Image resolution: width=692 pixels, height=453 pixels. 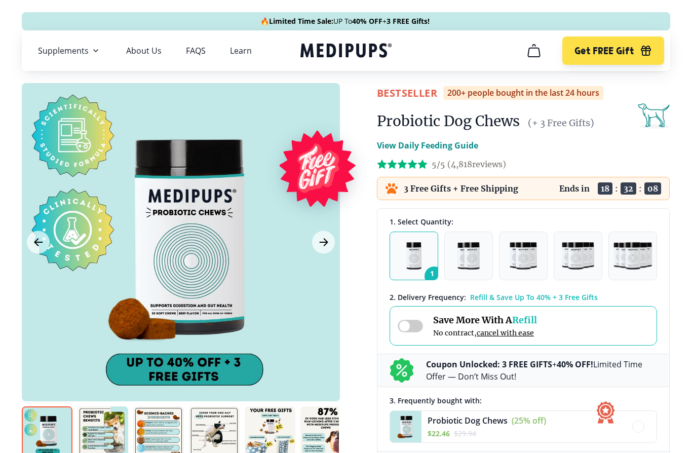 What do you see at coordinates (604, 51) in the screenshot?
I see `span: Get FREE Gift` at bounding box center [604, 51].